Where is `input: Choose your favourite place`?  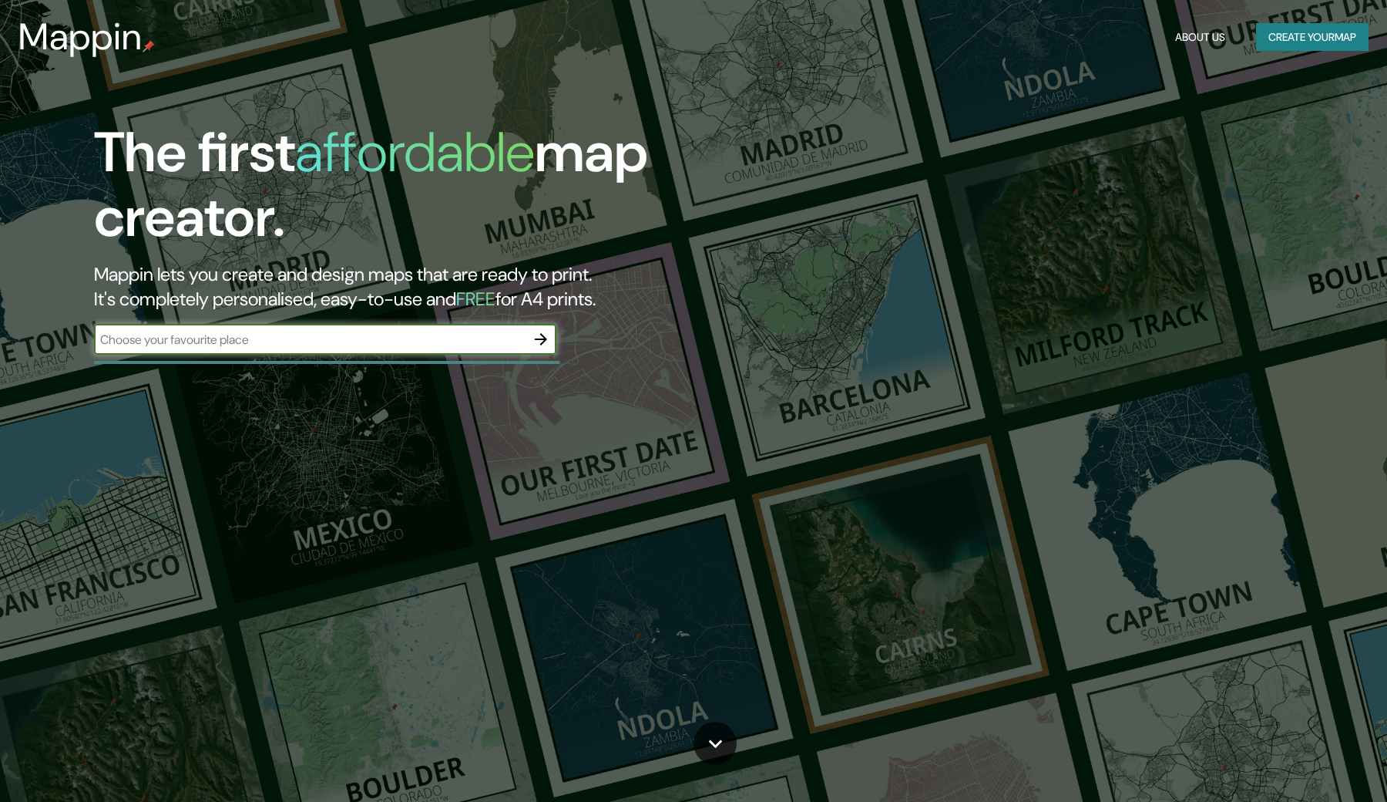
input: Choose your favourite place is located at coordinates (310, 339).